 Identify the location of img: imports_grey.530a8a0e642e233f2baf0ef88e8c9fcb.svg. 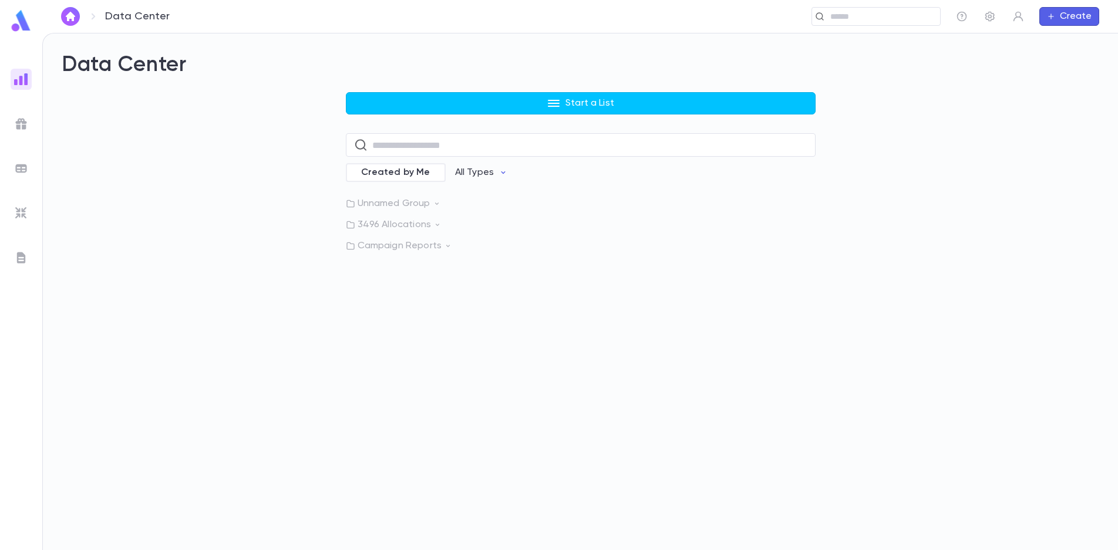
(21, 213).